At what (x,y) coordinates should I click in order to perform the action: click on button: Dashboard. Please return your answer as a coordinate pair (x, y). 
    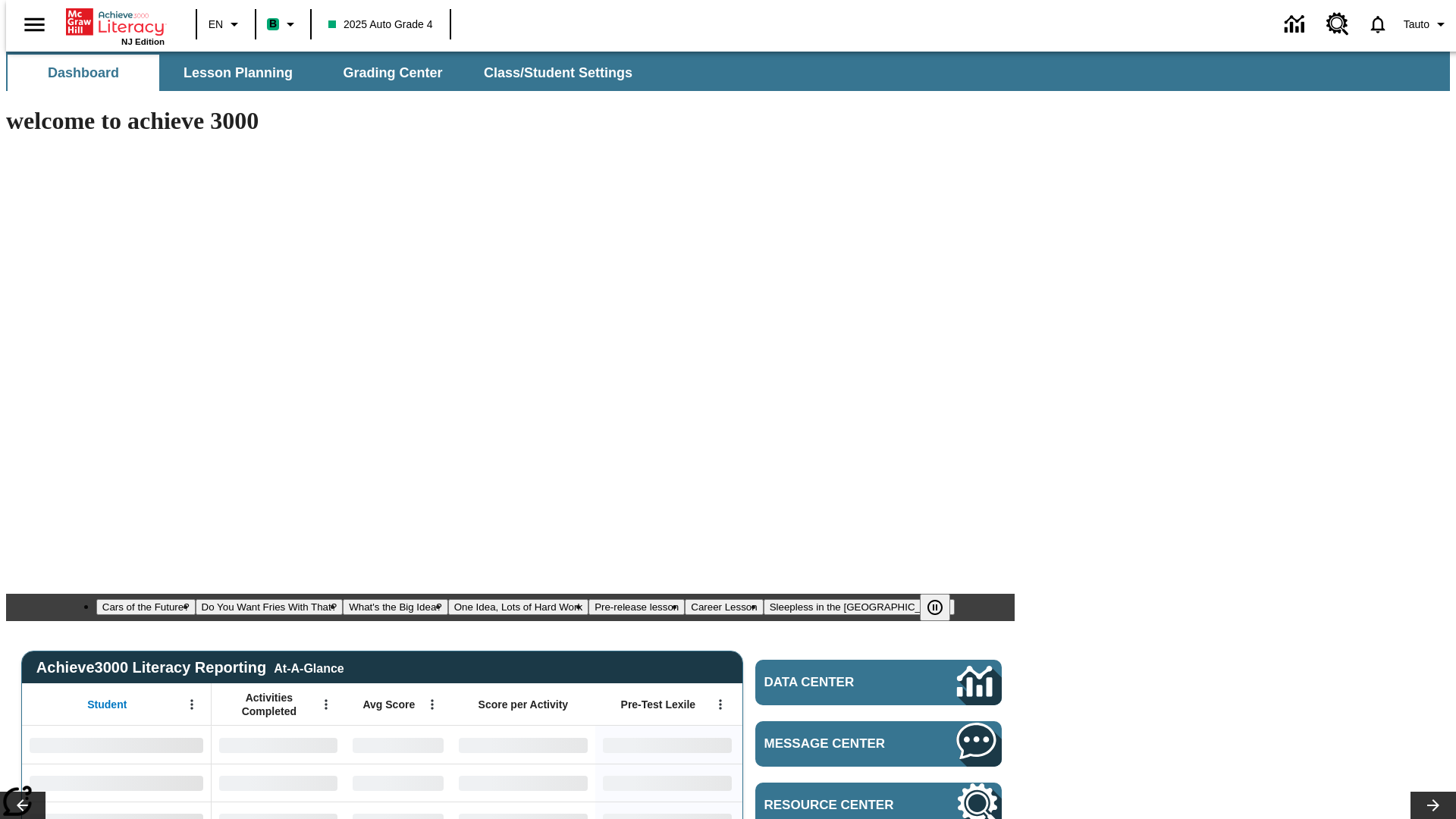
    Looking at the image, I should click on (84, 73).